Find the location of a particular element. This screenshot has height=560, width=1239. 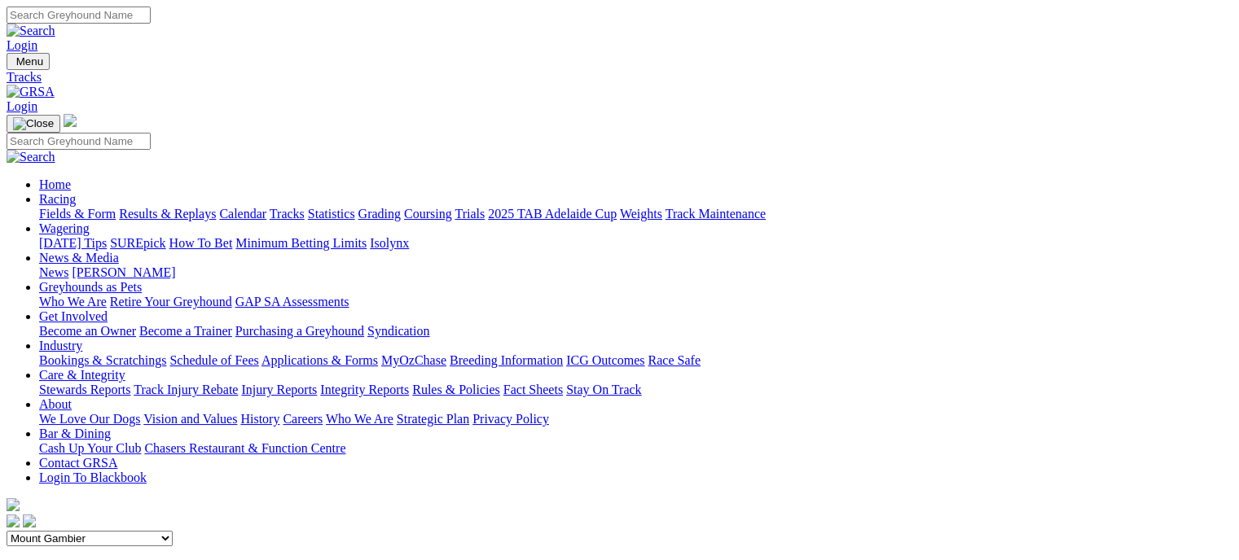

img: twitter.svg is located at coordinates (29, 521).